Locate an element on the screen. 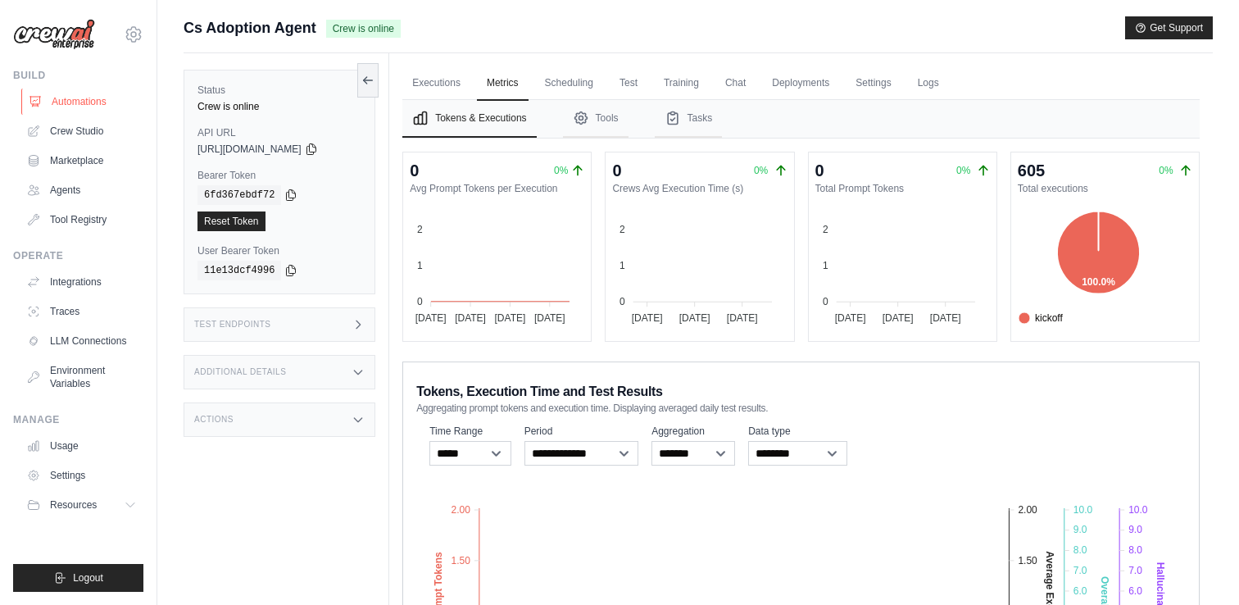  span: Cs Adoption Agent is located at coordinates (250, 28).